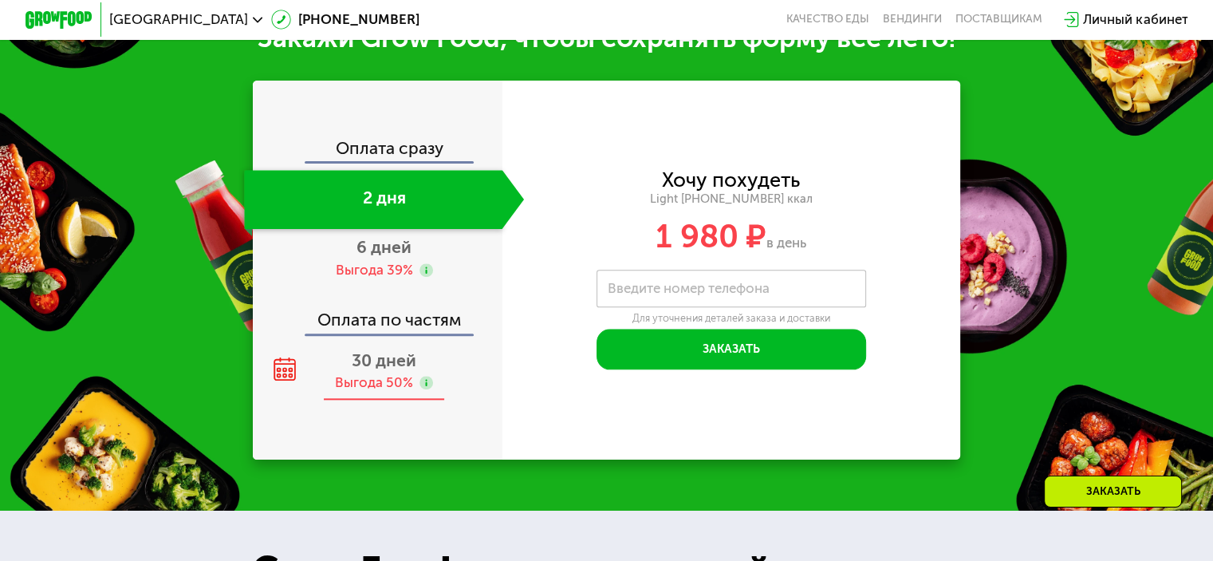 The image size is (1213, 561). I want to click on a: Качество еды, so click(828, 19).